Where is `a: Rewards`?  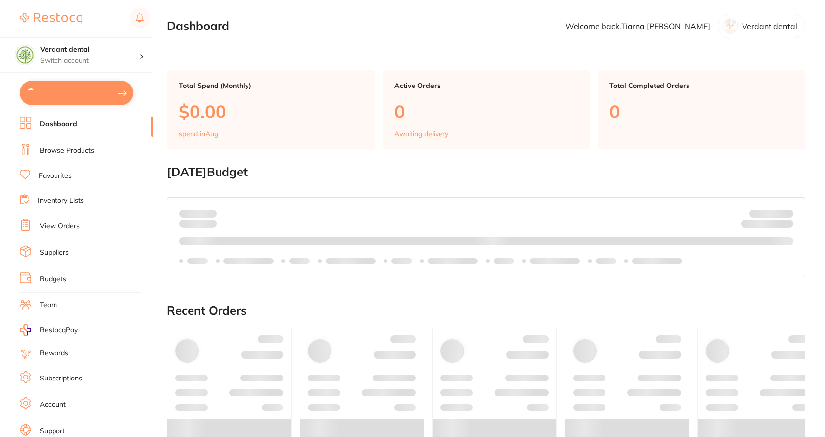
a: Rewards is located at coordinates (54, 353).